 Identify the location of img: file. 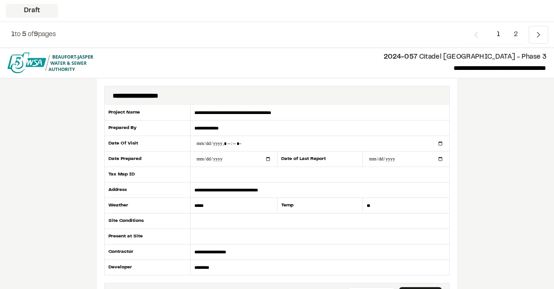
(50, 63).